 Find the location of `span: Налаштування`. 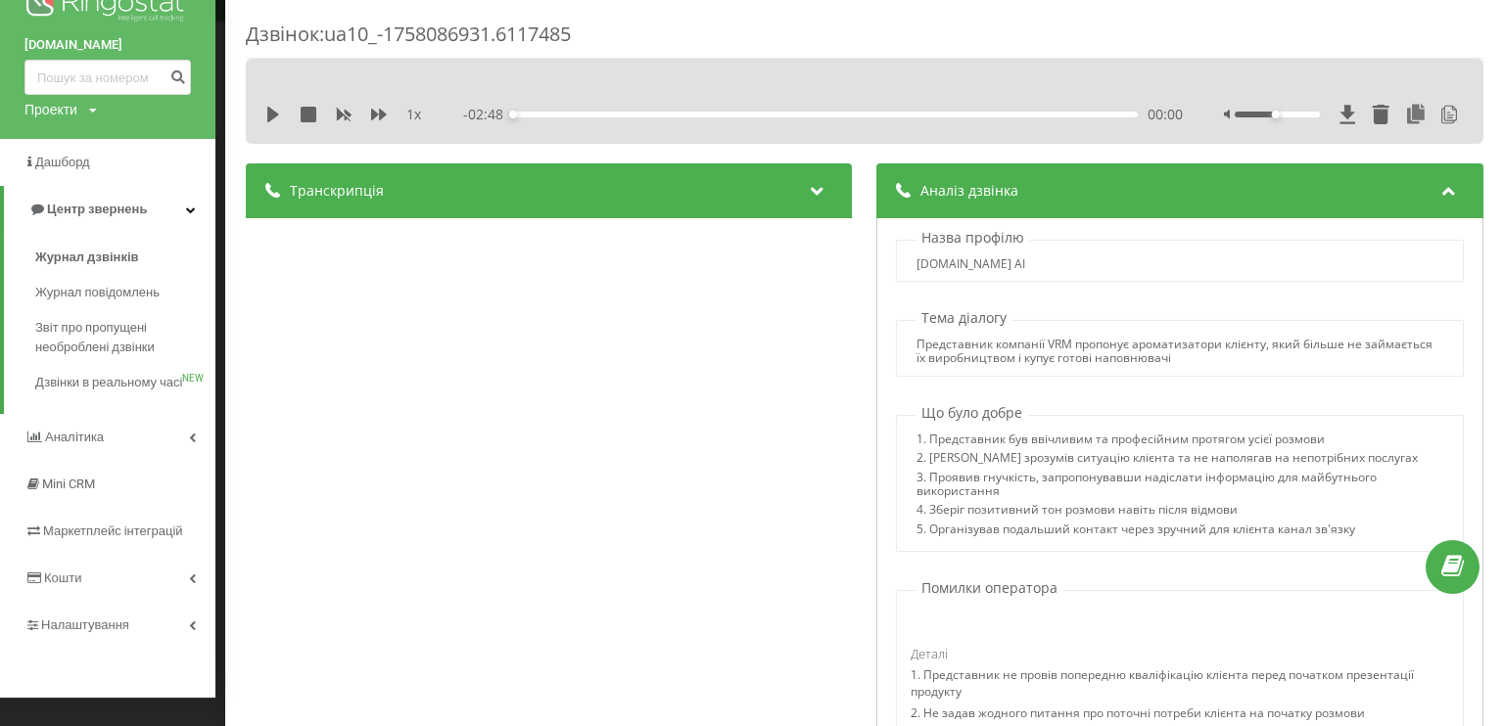

span: Налаштування is located at coordinates (85, 625).